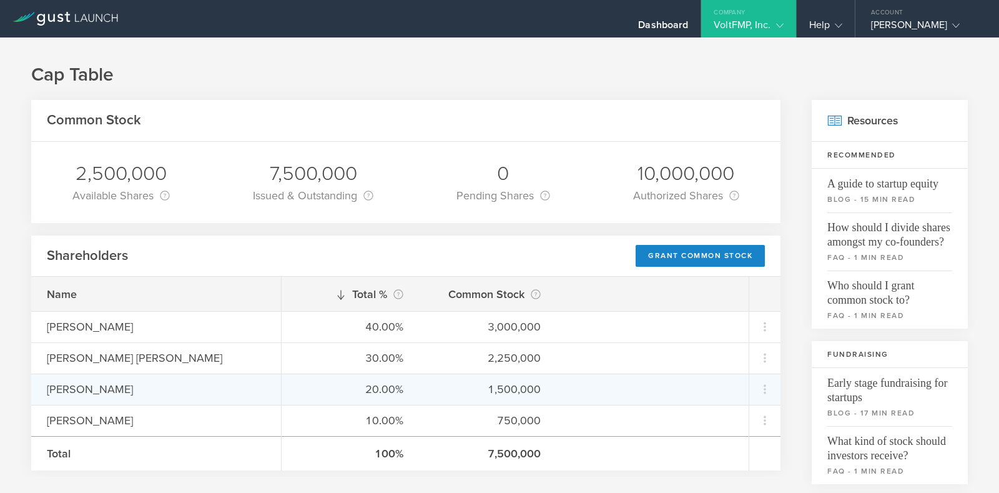 The image size is (999, 493). Describe the element at coordinates (488, 358) in the screenshot. I see `div: 2,250,000` at that location.